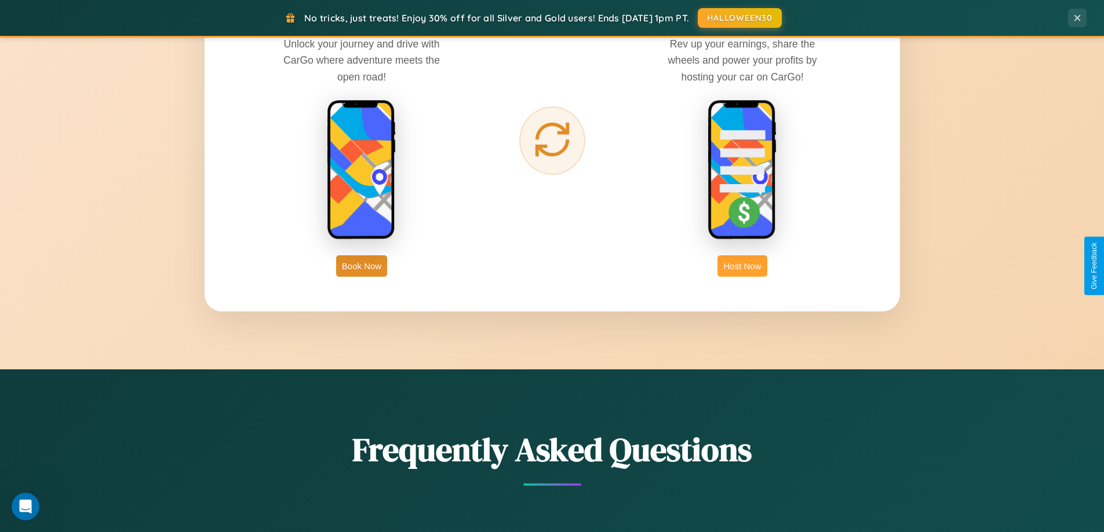 The height and width of the screenshot is (532, 1104). What do you see at coordinates (552, 450) in the screenshot?
I see `h2: Frequently Asked Questions` at bounding box center [552, 450].